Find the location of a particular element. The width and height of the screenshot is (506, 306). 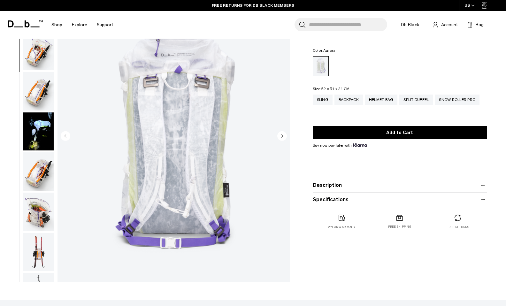

a: Aurora is located at coordinates (321, 66).